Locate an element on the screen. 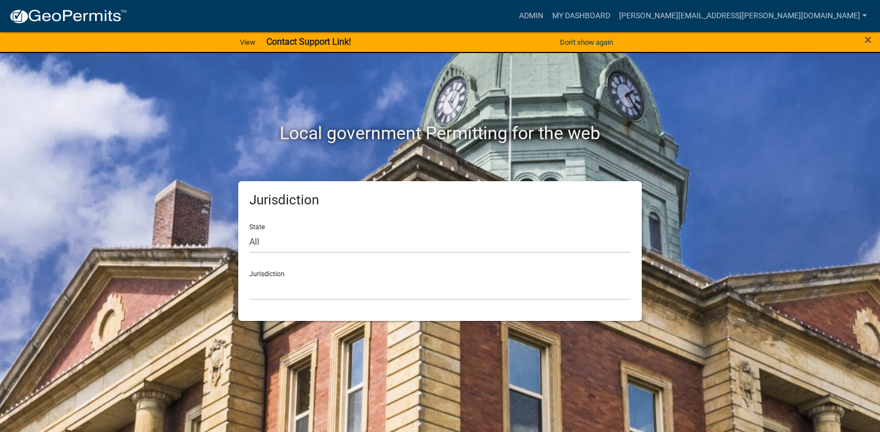  h5: Jurisdiction is located at coordinates (440, 200).